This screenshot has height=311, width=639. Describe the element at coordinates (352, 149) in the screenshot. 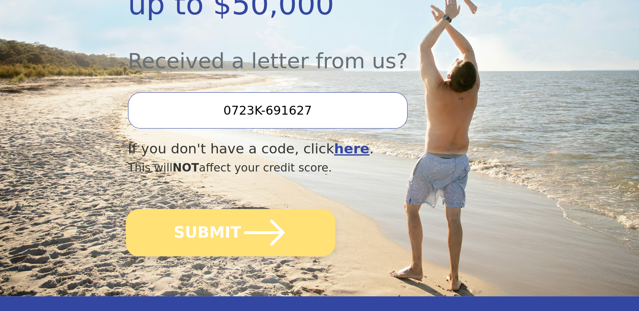

I see `a: here` at that location.